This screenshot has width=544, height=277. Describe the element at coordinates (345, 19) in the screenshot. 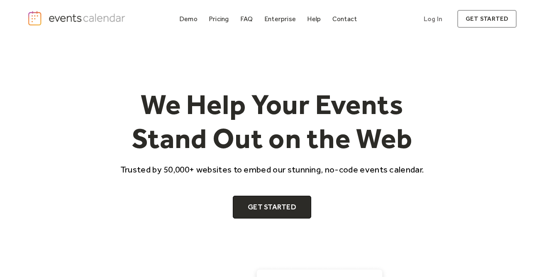

I see `a: Contact` at that location.